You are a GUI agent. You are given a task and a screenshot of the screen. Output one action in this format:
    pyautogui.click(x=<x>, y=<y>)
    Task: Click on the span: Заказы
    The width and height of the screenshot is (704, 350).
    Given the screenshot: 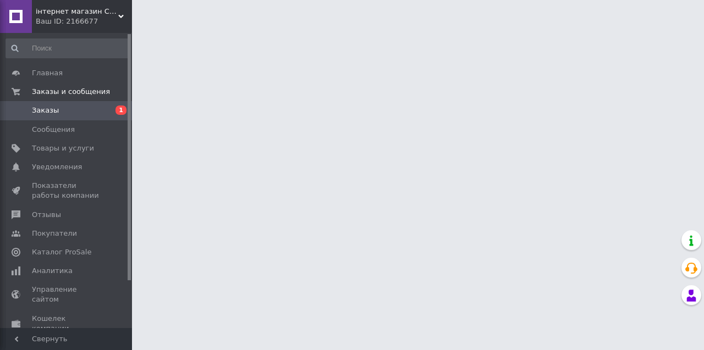 What is the action you would take?
    pyautogui.click(x=45, y=111)
    